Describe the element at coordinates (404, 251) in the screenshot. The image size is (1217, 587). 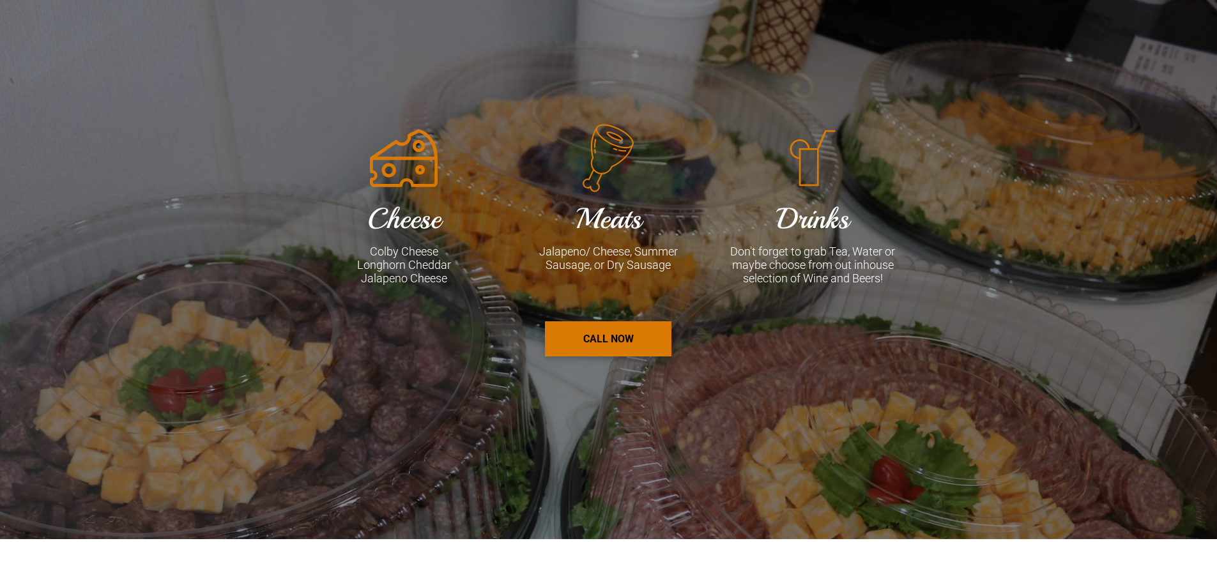
I see `font: Colby Cheese` at that location.